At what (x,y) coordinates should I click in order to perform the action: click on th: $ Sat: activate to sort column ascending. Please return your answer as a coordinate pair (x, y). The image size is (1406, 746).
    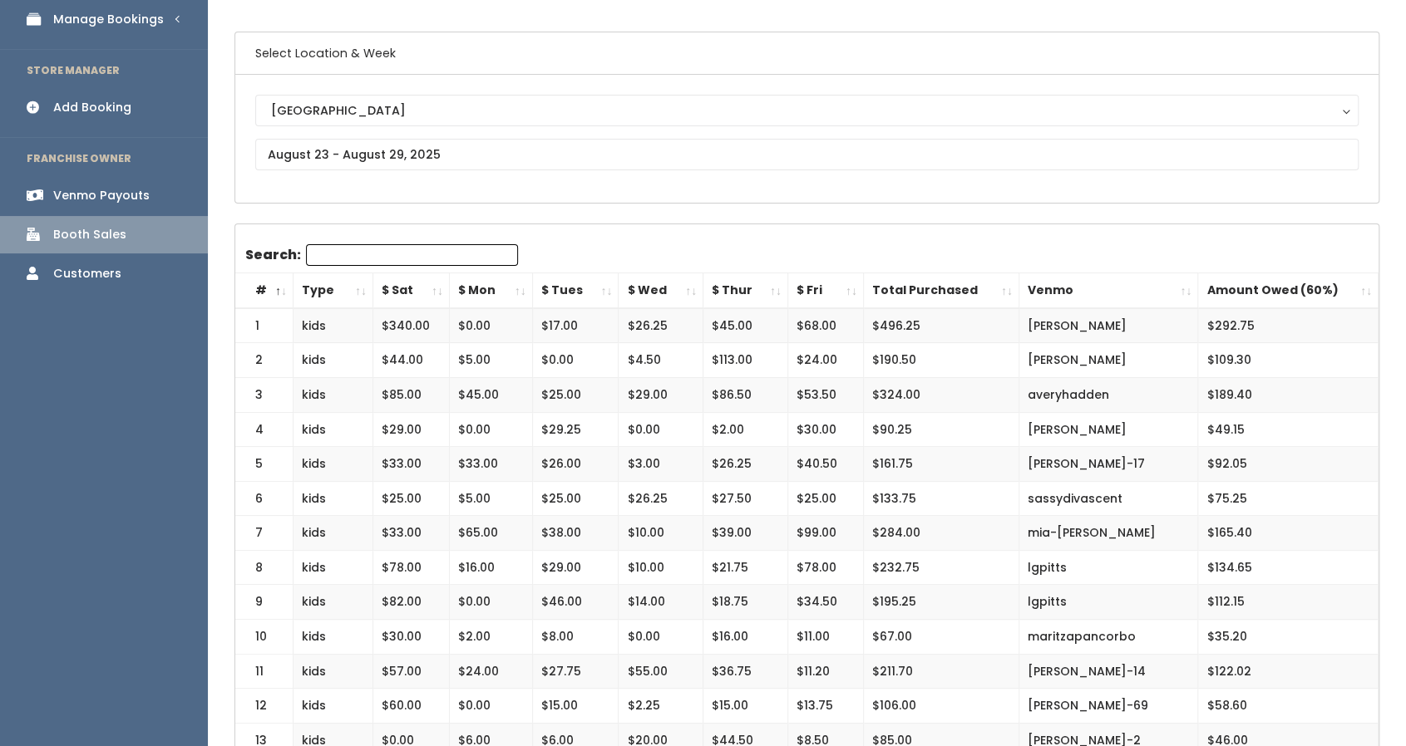
    Looking at the image, I should click on (411, 291).